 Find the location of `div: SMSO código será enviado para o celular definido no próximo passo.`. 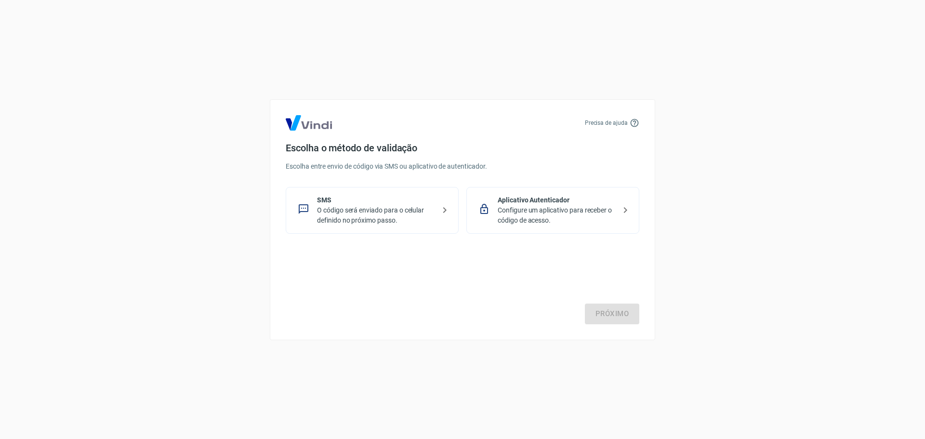

div: SMSO código será enviado para o celular definido no próximo passo. is located at coordinates (372, 210).